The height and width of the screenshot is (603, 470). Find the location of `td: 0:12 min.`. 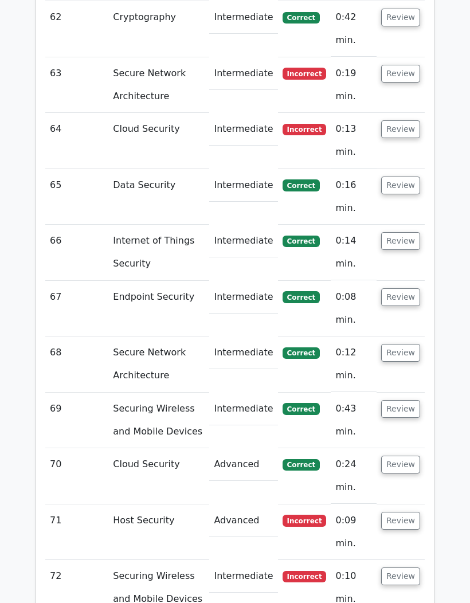

td: 0:12 min. is located at coordinates (353, 364).